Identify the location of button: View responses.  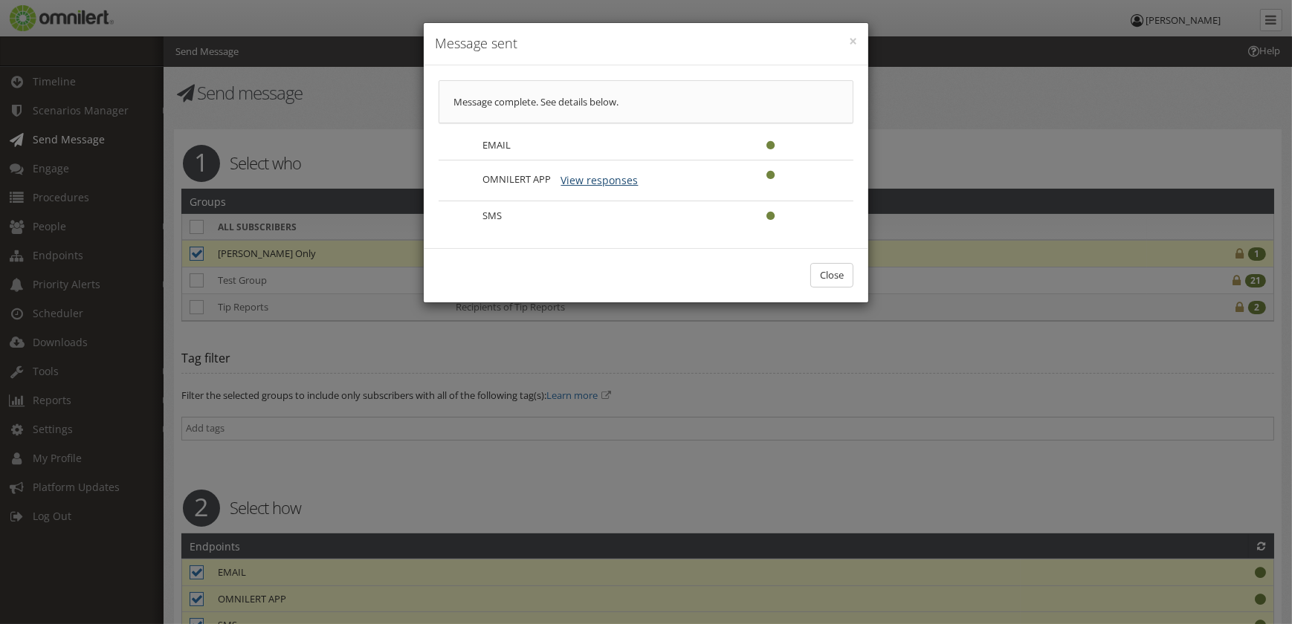
(600, 181).